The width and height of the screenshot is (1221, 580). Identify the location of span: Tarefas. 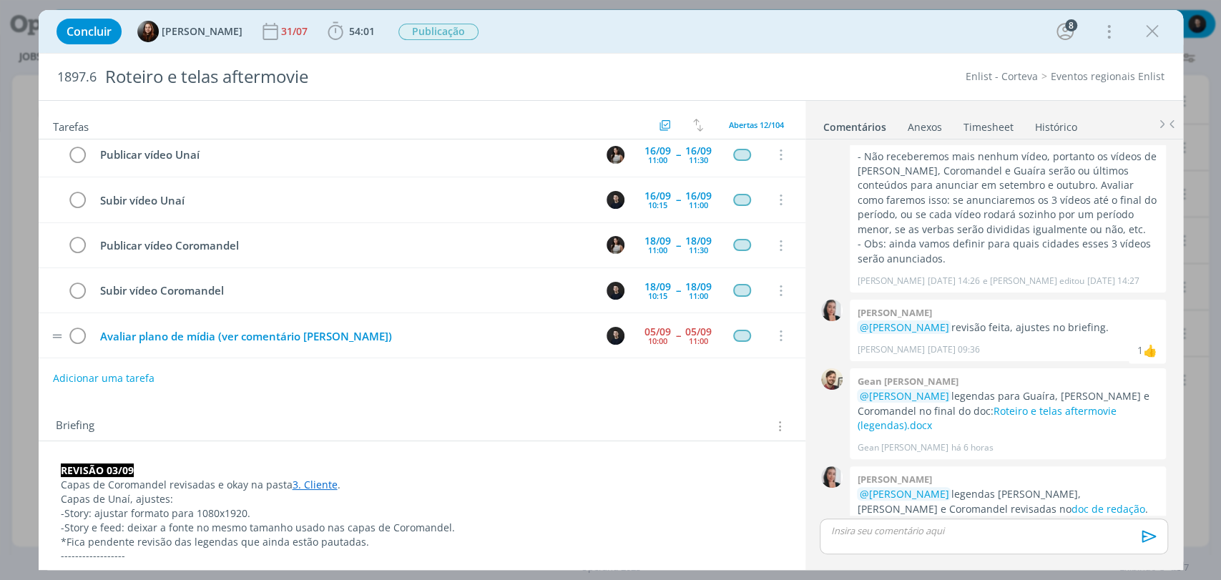
(71, 125).